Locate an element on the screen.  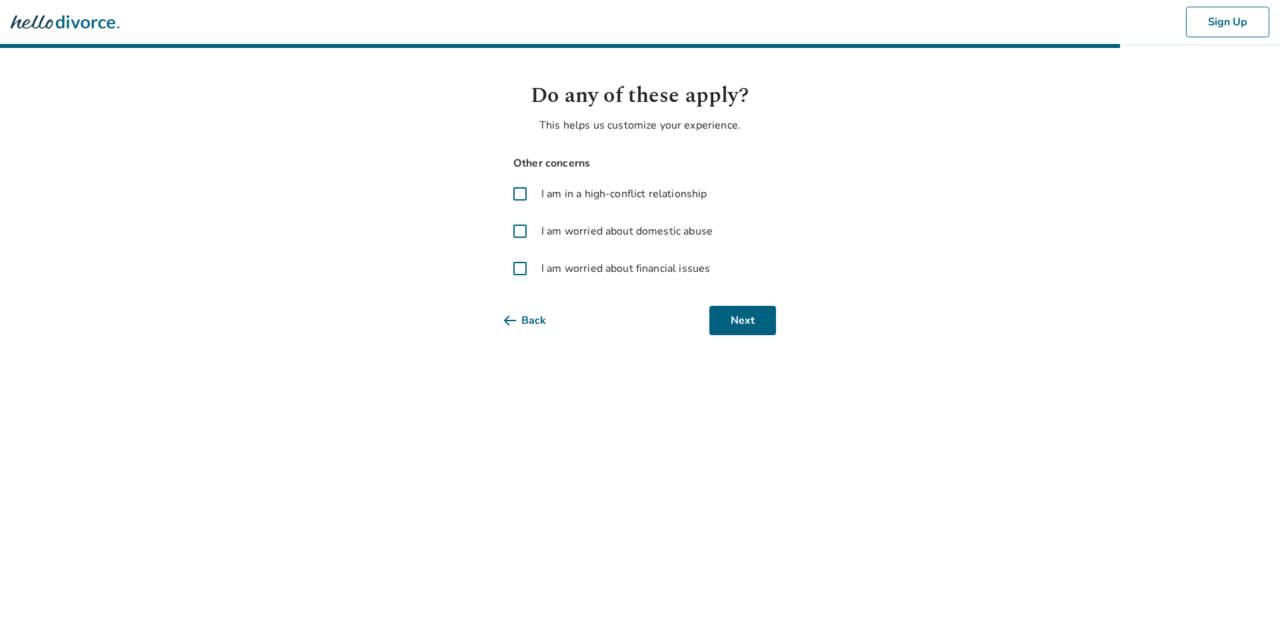
span: I am worried about domestic abuse is located at coordinates (627, 231).